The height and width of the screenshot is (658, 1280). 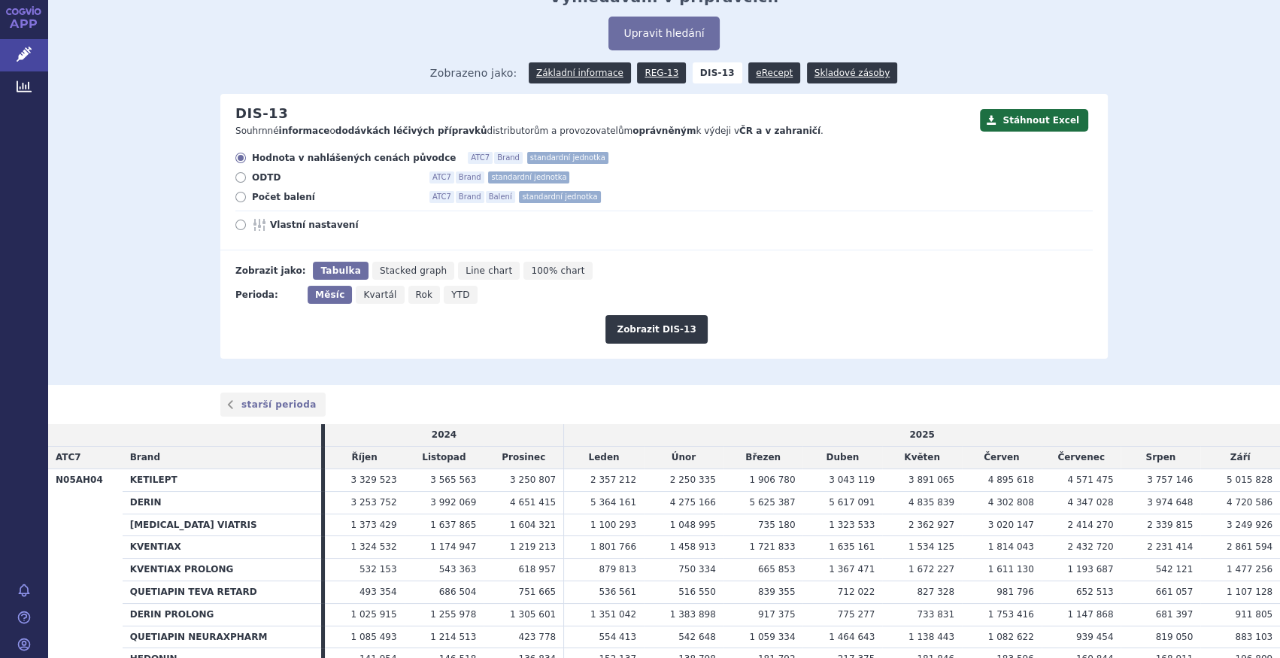 I want to click on span: 3 974 648, so click(x=1169, y=502).